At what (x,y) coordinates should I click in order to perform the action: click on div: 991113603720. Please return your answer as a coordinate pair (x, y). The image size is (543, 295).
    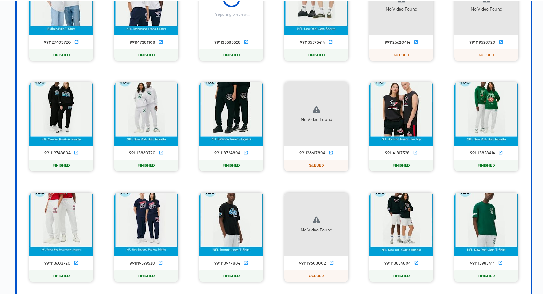
    Looking at the image, I should click on (58, 262).